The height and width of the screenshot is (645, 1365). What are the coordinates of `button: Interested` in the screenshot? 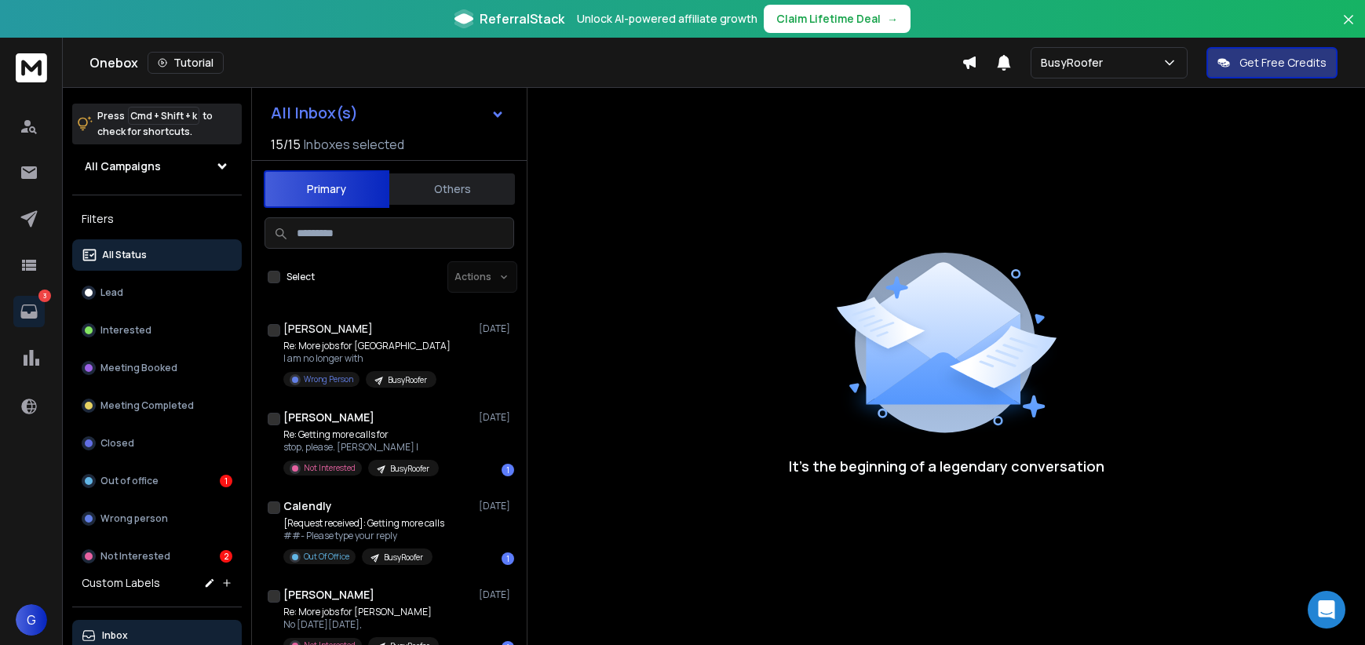 It's located at (157, 331).